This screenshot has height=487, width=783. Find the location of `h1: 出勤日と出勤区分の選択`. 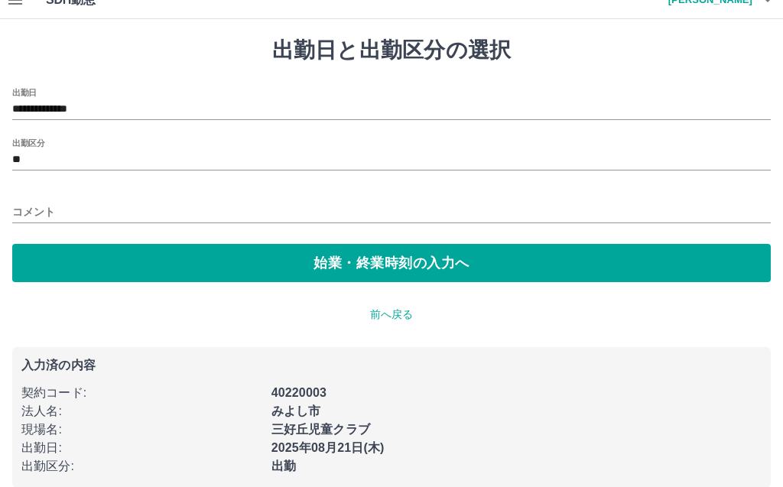

h1: 出勤日と出勤区分の選択 is located at coordinates (391, 50).